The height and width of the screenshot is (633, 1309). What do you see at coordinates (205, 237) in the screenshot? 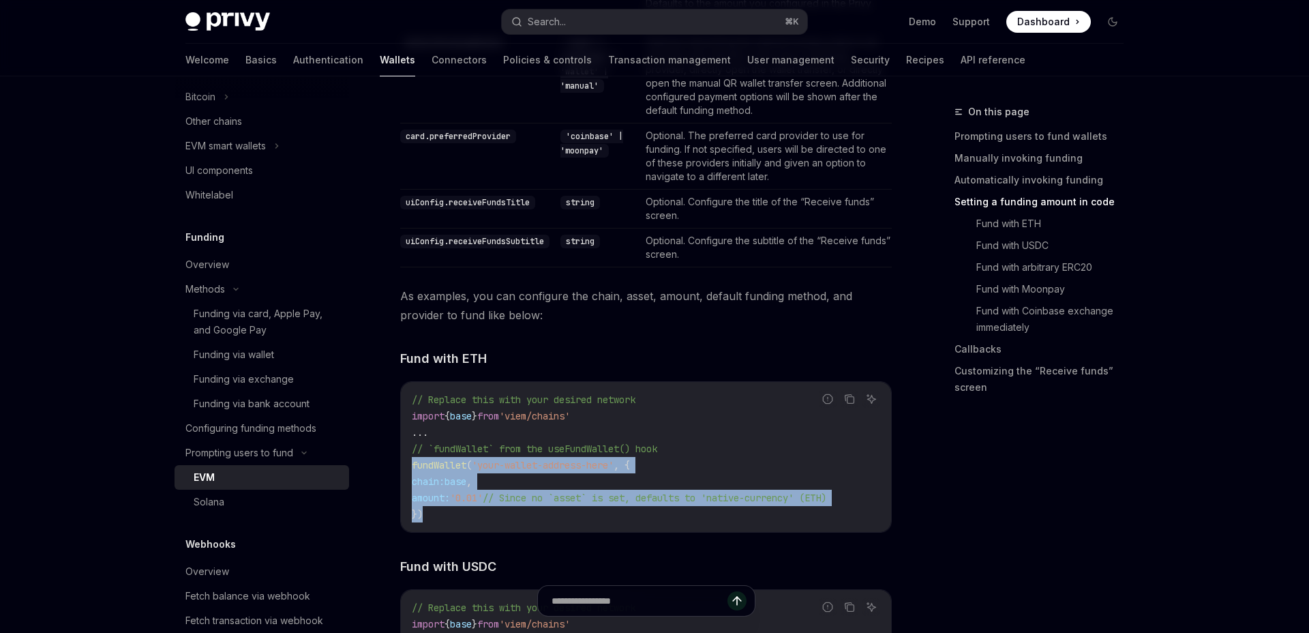
I see `h5: Funding` at bounding box center [205, 237].